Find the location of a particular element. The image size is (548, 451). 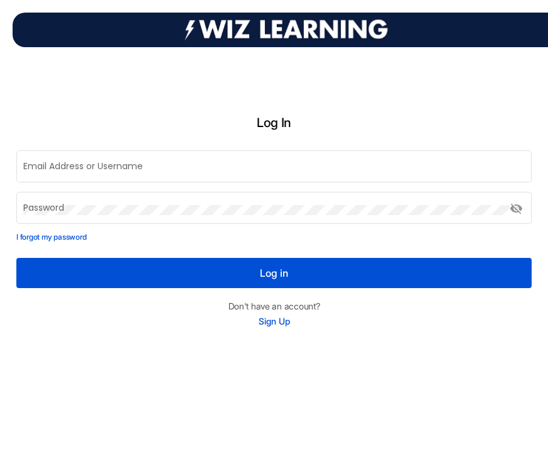

h2: Log In is located at coordinates (274, 123).